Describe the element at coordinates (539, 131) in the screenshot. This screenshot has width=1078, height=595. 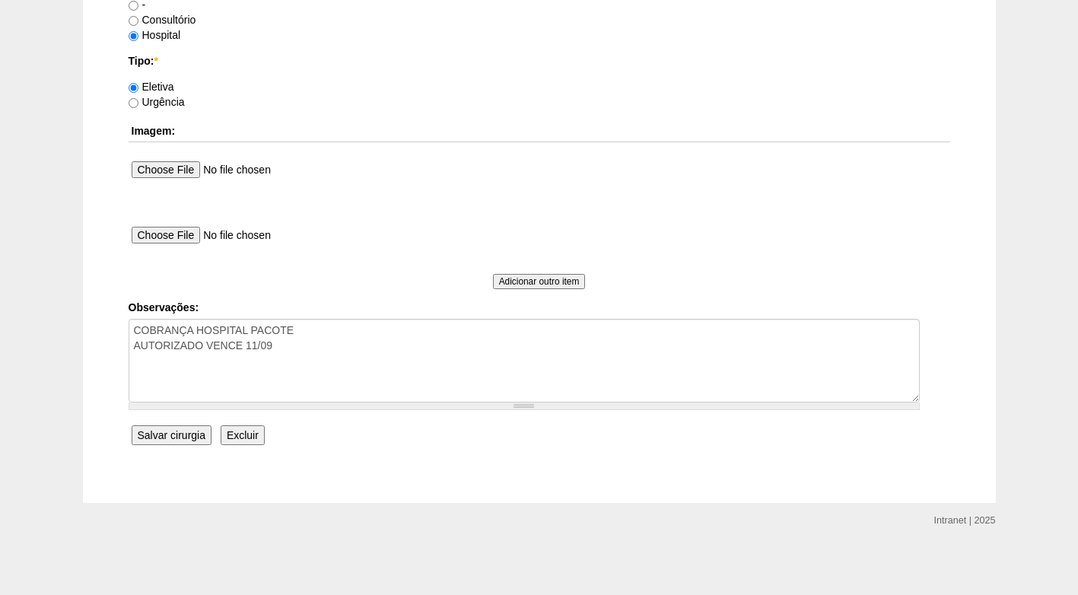
I see `th: Imagem:` at that location.